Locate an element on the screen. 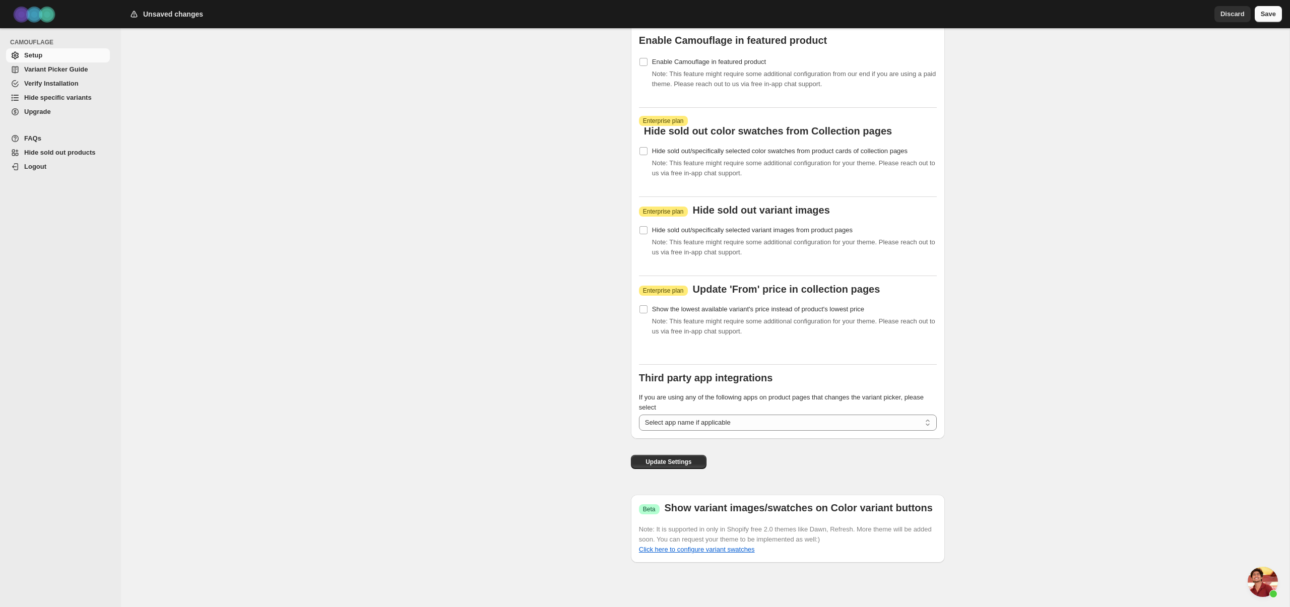  span: Hide specific variants is located at coordinates (58, 97).